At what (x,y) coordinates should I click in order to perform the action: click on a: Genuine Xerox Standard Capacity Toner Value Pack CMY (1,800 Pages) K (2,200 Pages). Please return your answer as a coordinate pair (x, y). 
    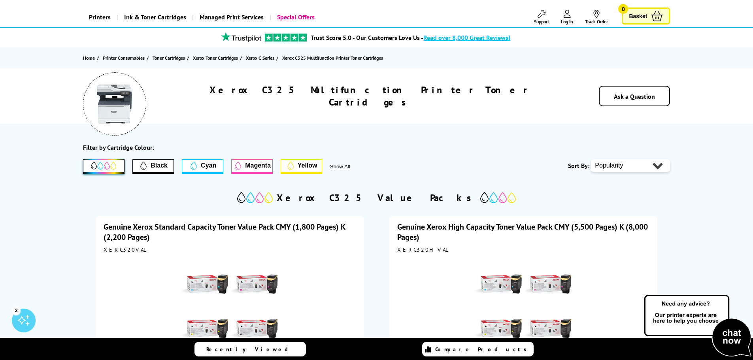
    Looking at the image, I should click on (224, 232).